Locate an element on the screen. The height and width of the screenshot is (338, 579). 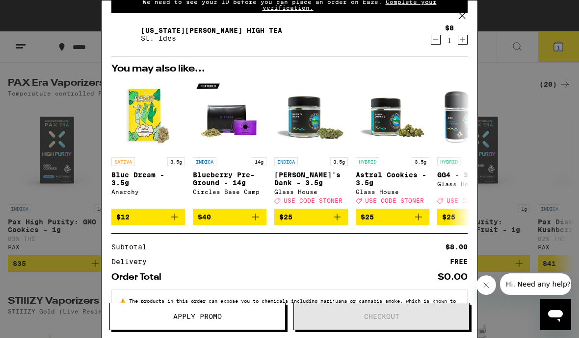
a: Open page for Blueberry Pre-Ground - 14g from Circles Base Camp is located at coordinates (230, 144).